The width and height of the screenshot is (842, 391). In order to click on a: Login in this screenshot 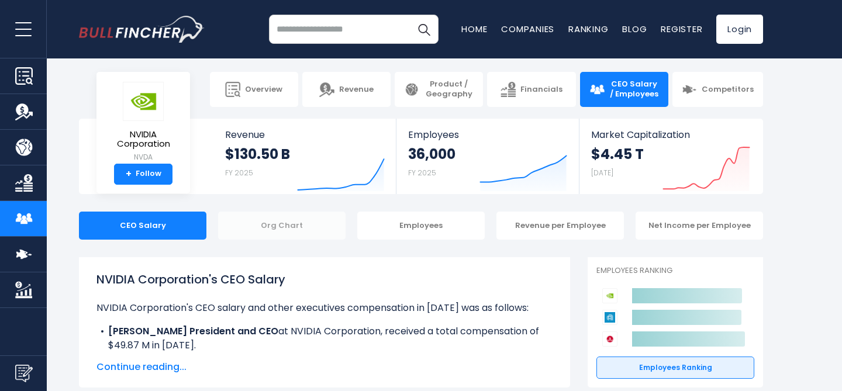, I will do `click(740, 29)`.